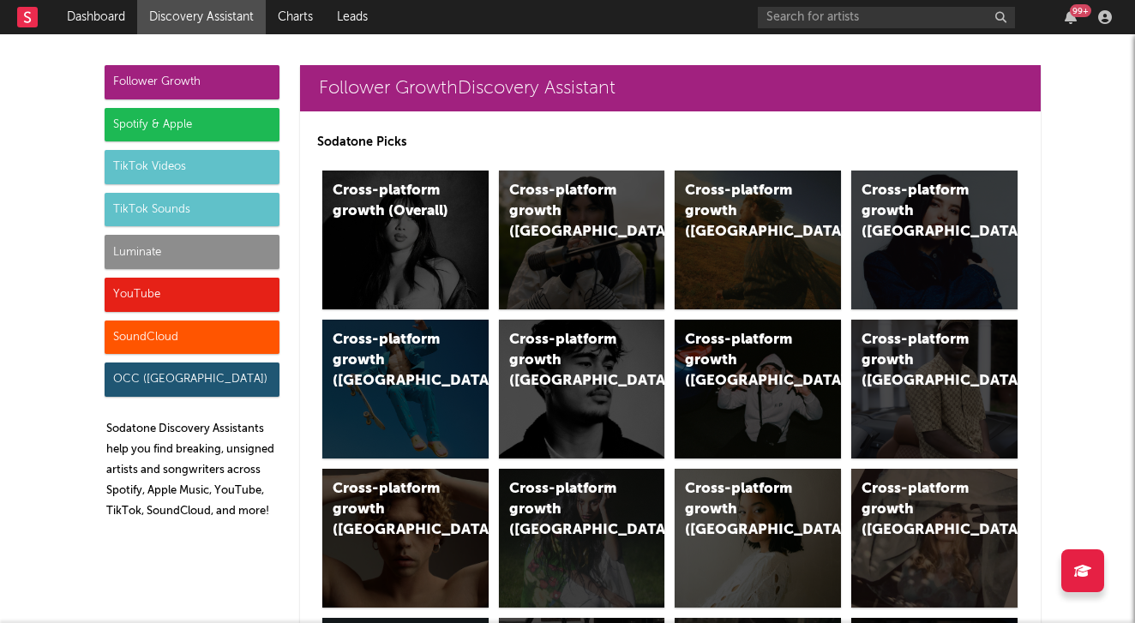 Image resolution: width=1135 pixels, height=623 pixels. I want to click on button: 99+, so click(1070, 17).